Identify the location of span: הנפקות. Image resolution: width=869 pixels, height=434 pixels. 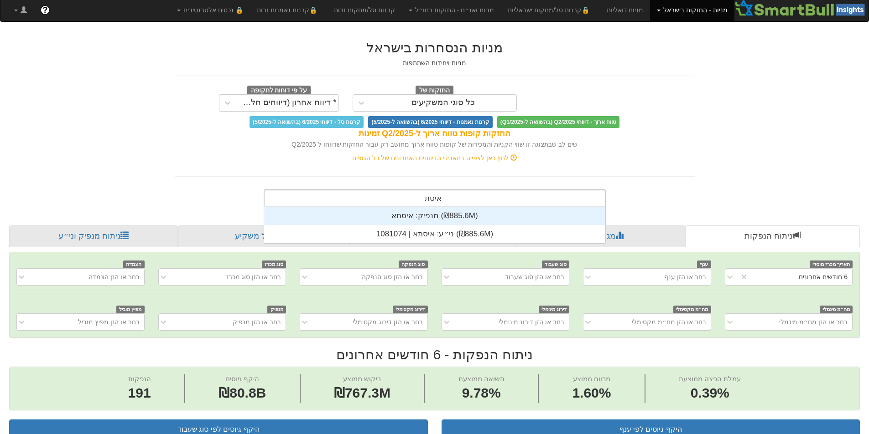
(140, 379).